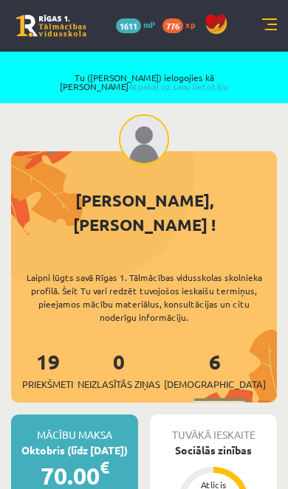  I want to click on a: 0Neizlasītās ziņas, so click(119, 369).